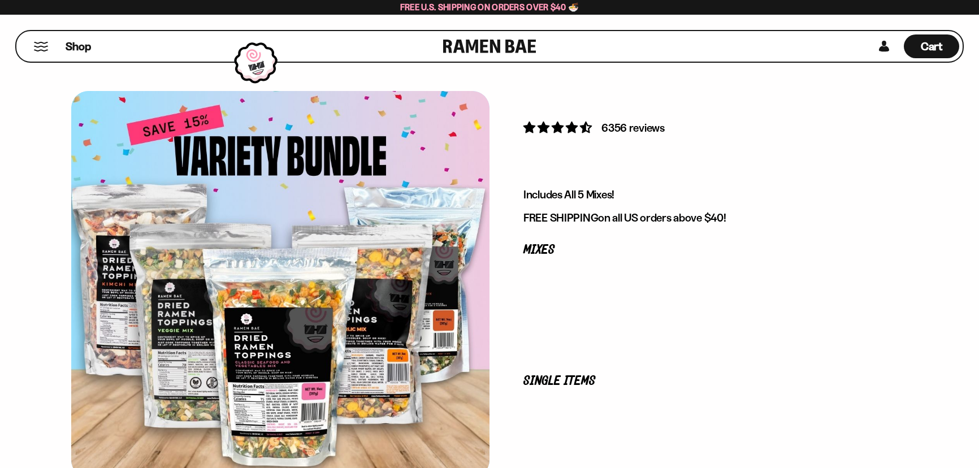  I want to click on p: Mixes, so click(698, 250).